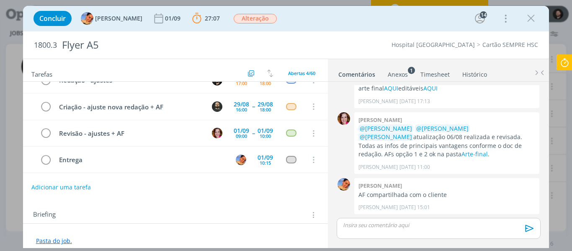 The height and width of the screenshot is (251, 572). I want to click on a: Timesheet, so click(435, 72).